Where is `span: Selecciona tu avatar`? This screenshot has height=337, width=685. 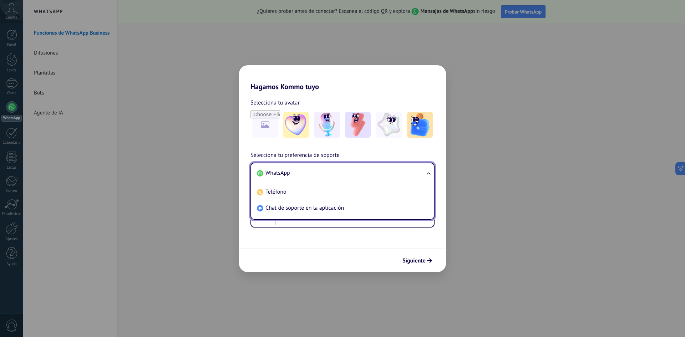
span: Selecciona tu avatar is located at coordinates (275, 103).